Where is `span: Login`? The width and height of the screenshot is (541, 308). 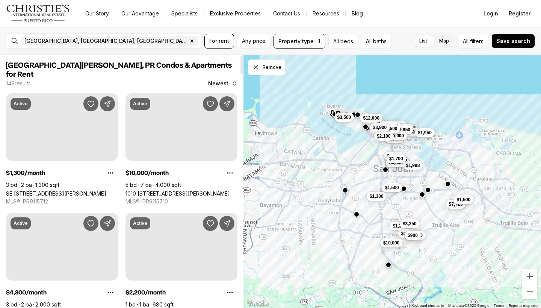
span: Login is located at coordinates (491, 14).